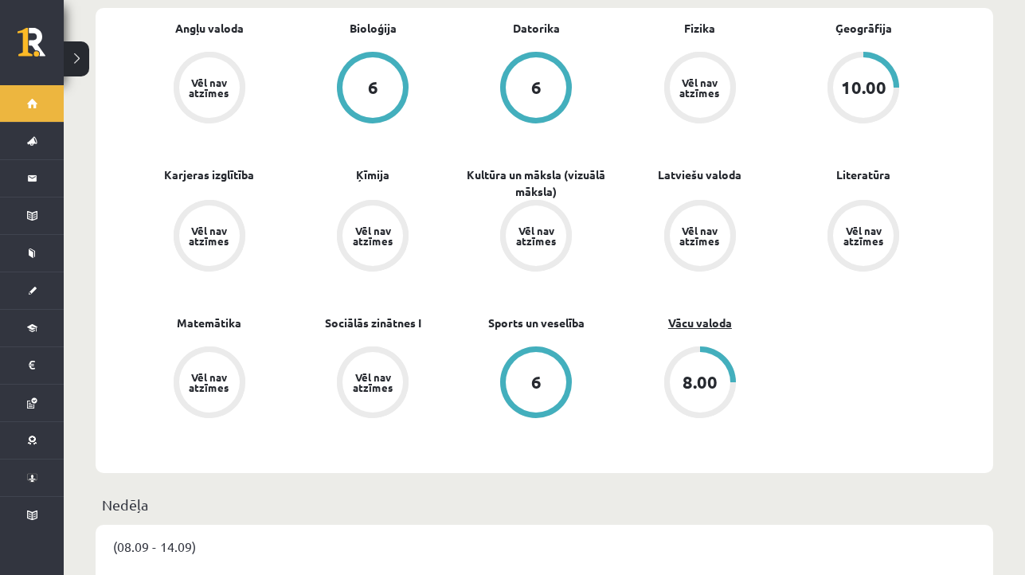 This screenshot has width=1025, height=575. I want to click on a: Fizika, so click(699, 28).